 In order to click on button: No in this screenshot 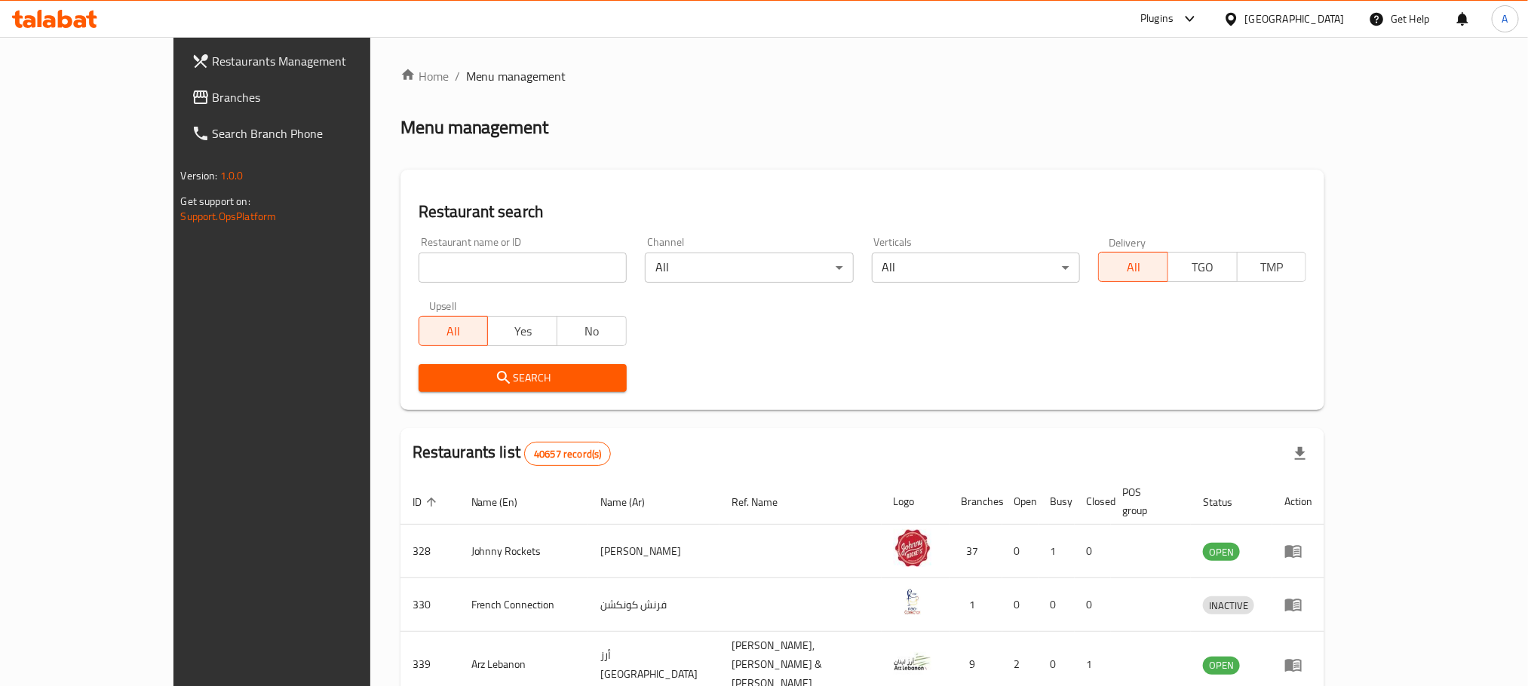, I will do `click(591, 331)`.